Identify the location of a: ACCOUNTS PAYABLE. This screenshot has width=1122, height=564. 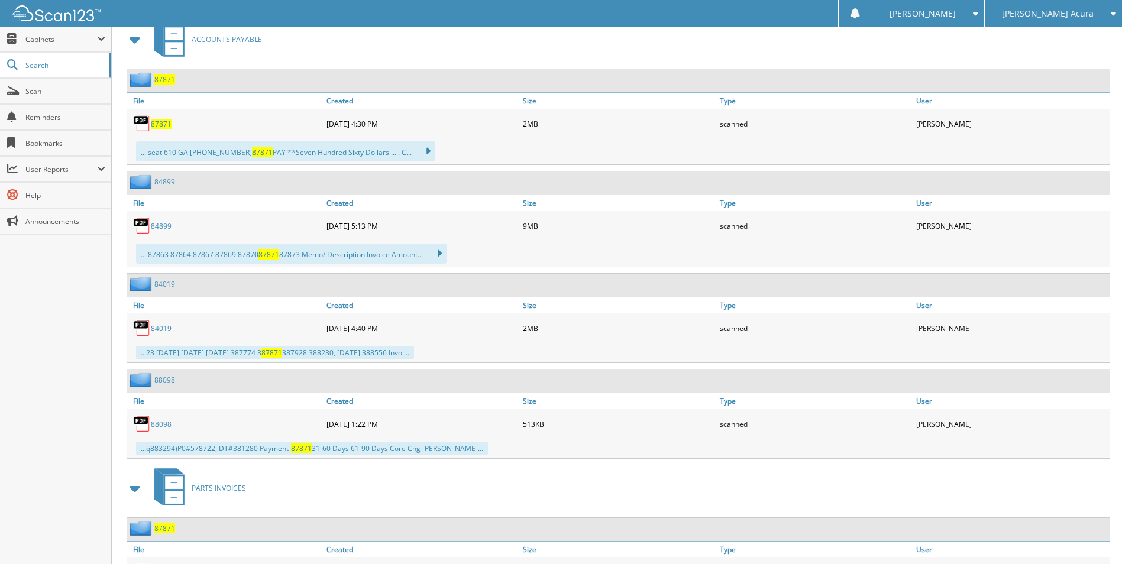
(205, 39).